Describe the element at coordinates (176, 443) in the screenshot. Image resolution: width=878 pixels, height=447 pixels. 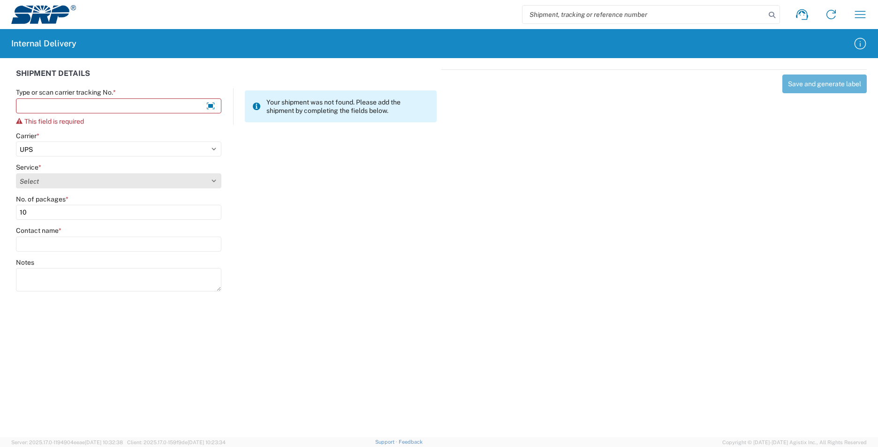
I see `span: Client: 2025.17.0-159f9de` at that location.